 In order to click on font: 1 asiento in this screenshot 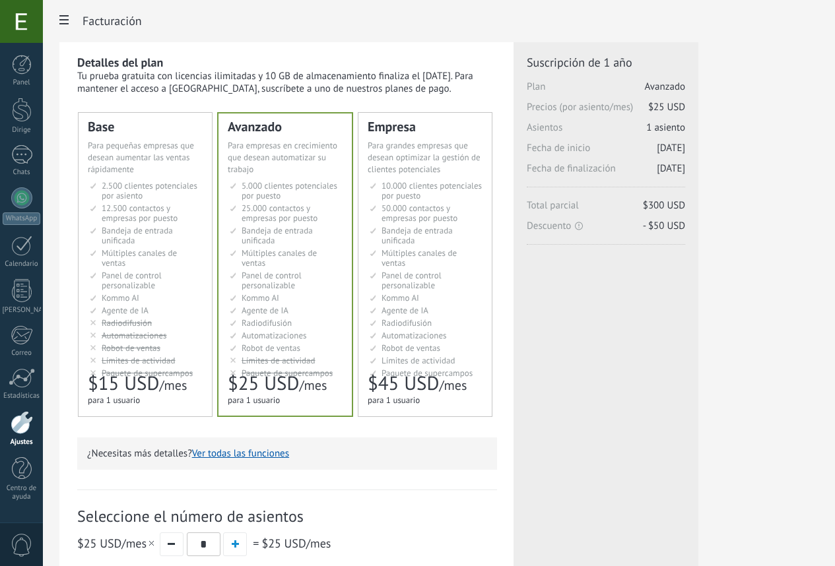, I will do `click(665, 127)`.